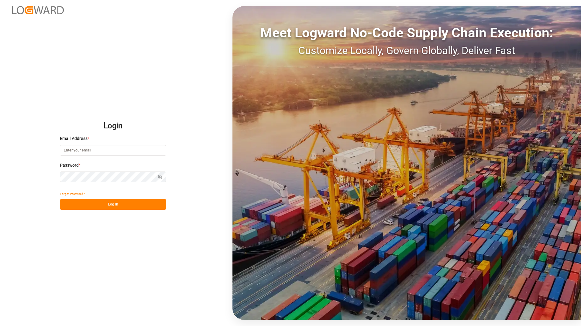 Image resolution: width=581 pixels, height=326 pixels. I want to click on img: Logward_new_orange.png, so click(38, 10).